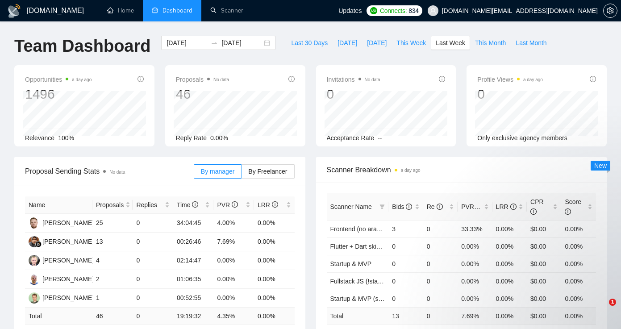 The image size is (621, 329). What do you see at coordinates (202, 79) in the screenshot?
I see `span: Proposals` at bounding box center [202, 79].